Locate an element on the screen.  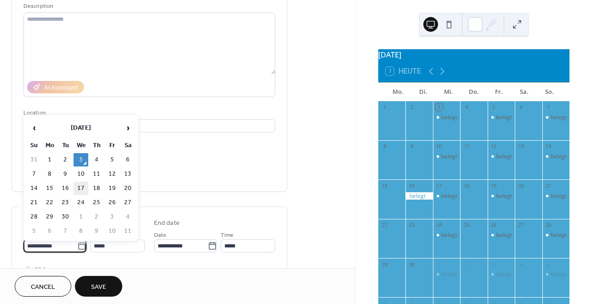
td: 13 is located at coordinates (128, 174).